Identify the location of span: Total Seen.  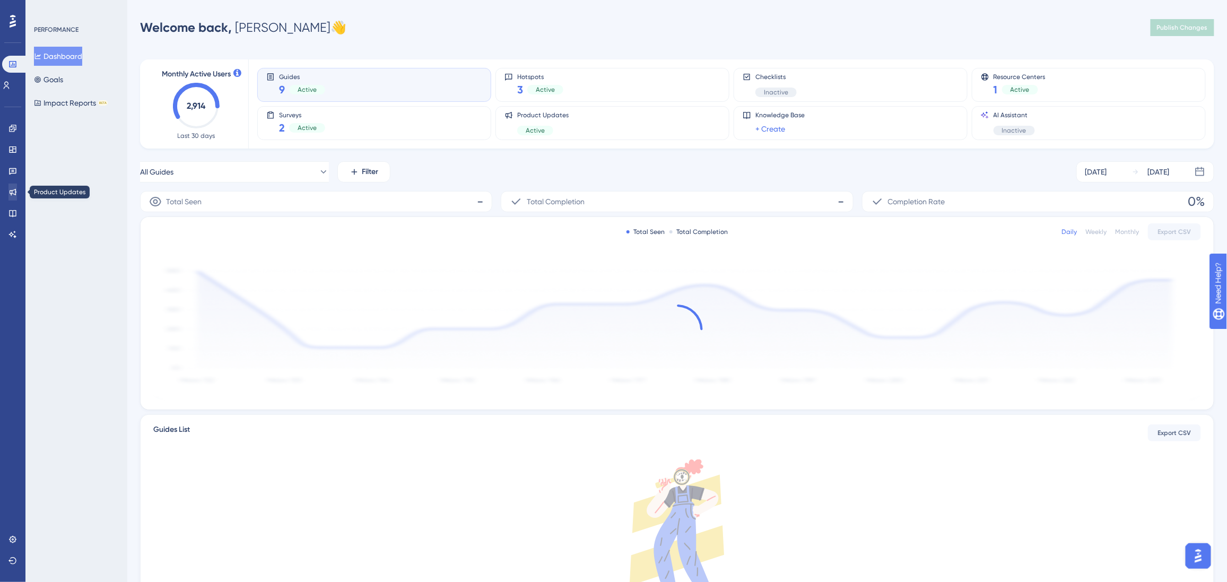
(183, 202).